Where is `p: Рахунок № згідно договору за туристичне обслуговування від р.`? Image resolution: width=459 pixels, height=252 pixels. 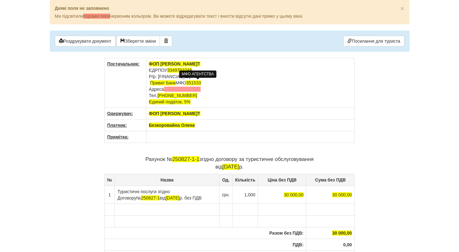 p: Рахунок № згідно договору за туристичне обслуговування від р. is located at coordinates (230, 163).